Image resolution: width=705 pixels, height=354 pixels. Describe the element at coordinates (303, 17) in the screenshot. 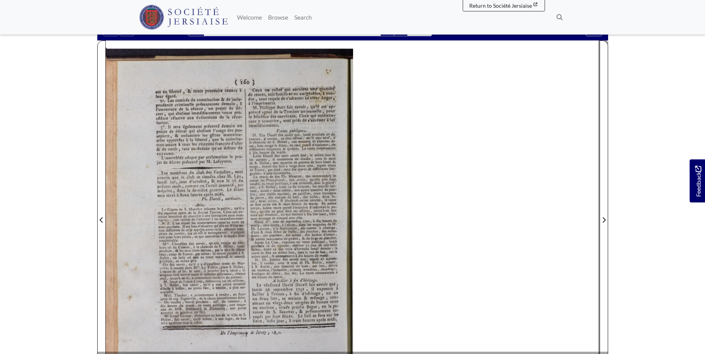

I see `a: Search` at that location.